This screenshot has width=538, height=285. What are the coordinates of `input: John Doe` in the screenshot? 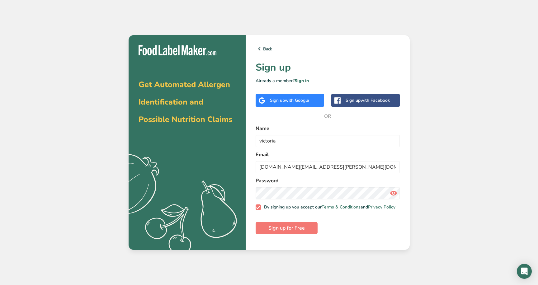 It's located at (328, 141).